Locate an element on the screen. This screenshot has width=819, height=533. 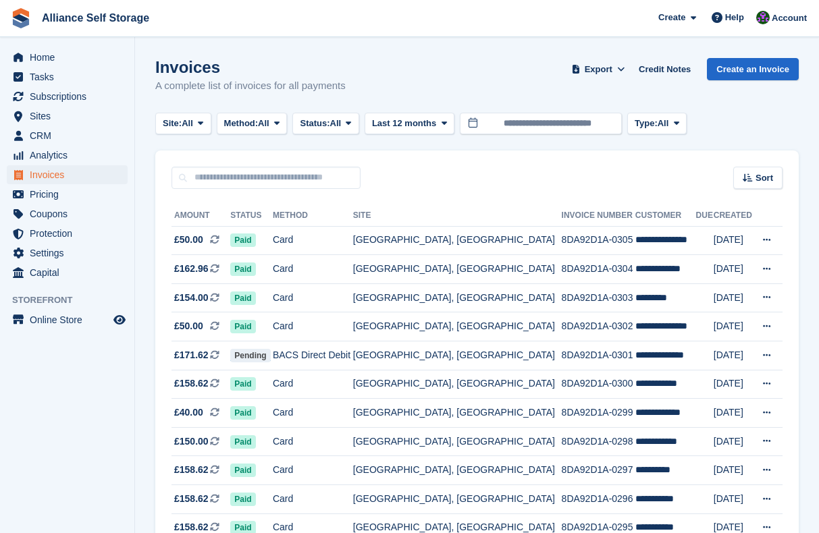
span: Sort is located at coordinates (764, 178).